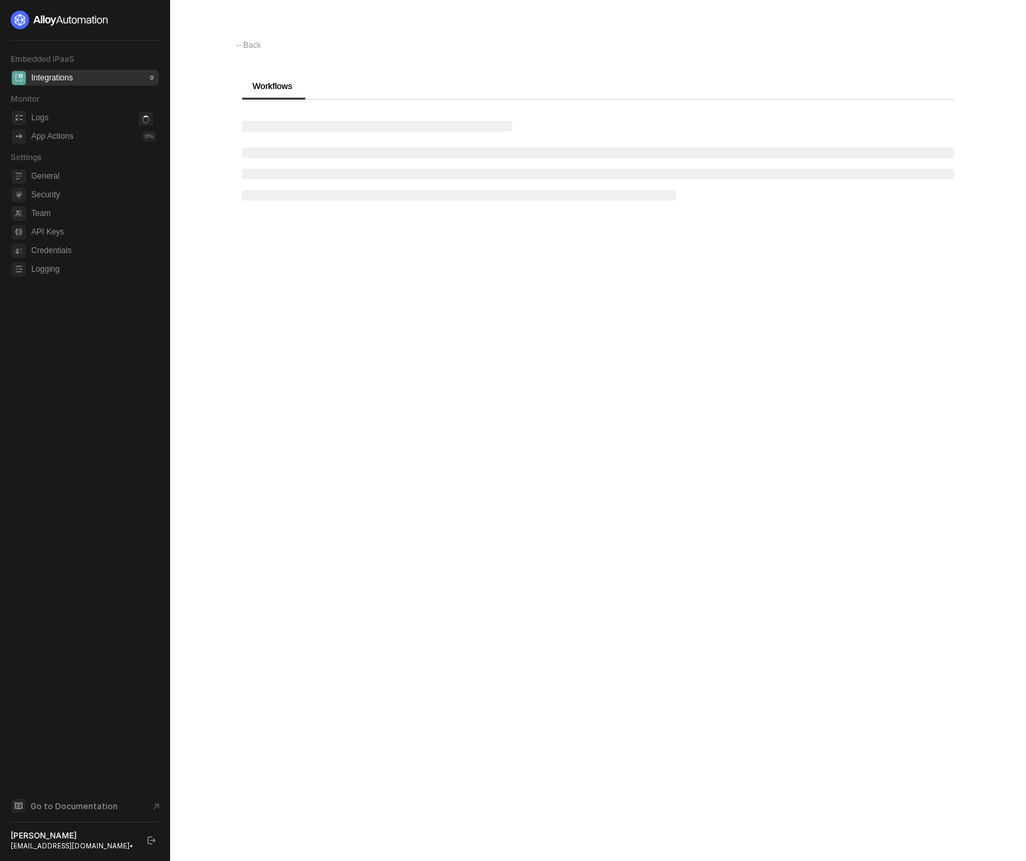 The image size is (1026, 861). I want to click on span: logging, so click(19, 269).